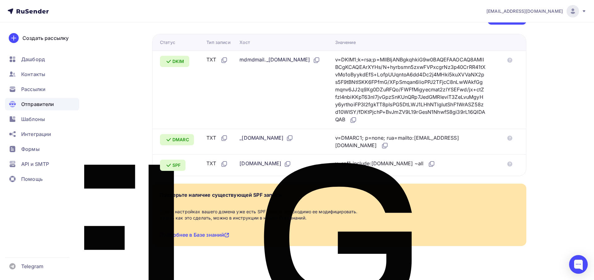 The image size is (594, 280). Describe the element at coordinates (181, 140) in the screenshot. I see `span: DMARC` at that location.